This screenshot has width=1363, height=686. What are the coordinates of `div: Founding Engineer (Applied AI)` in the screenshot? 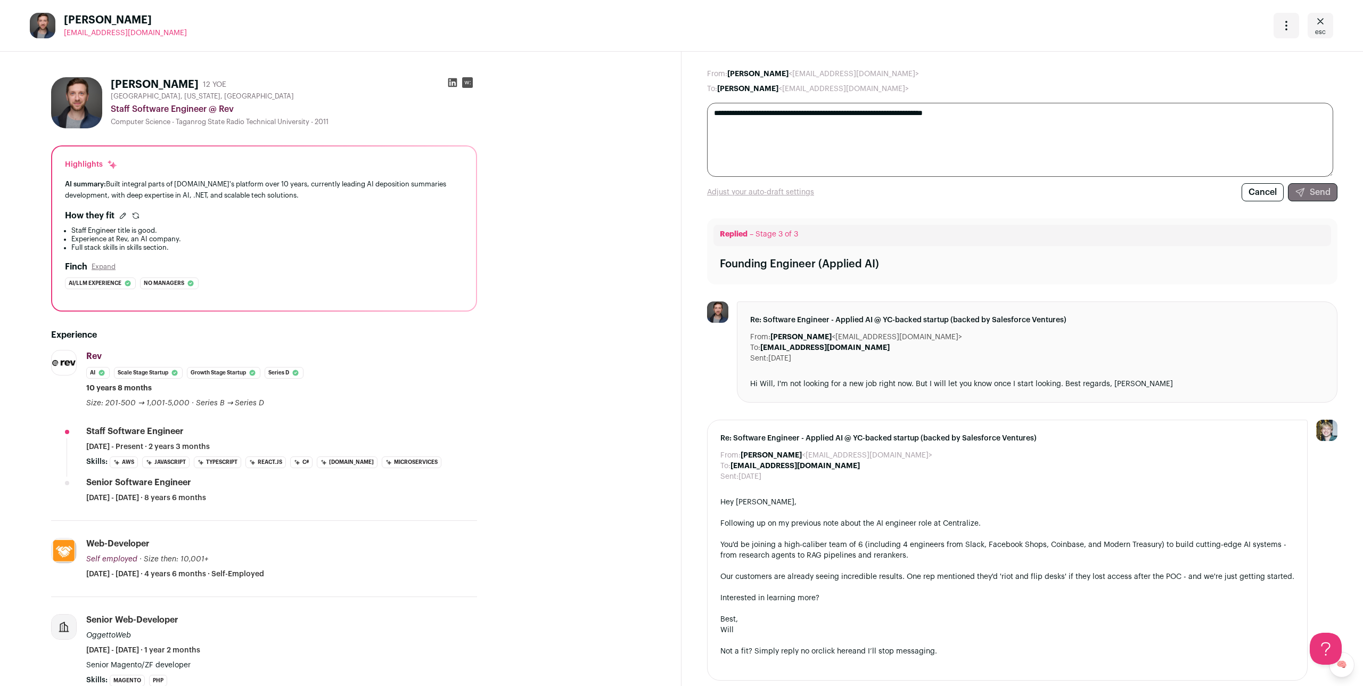 It's located at (799, 264).